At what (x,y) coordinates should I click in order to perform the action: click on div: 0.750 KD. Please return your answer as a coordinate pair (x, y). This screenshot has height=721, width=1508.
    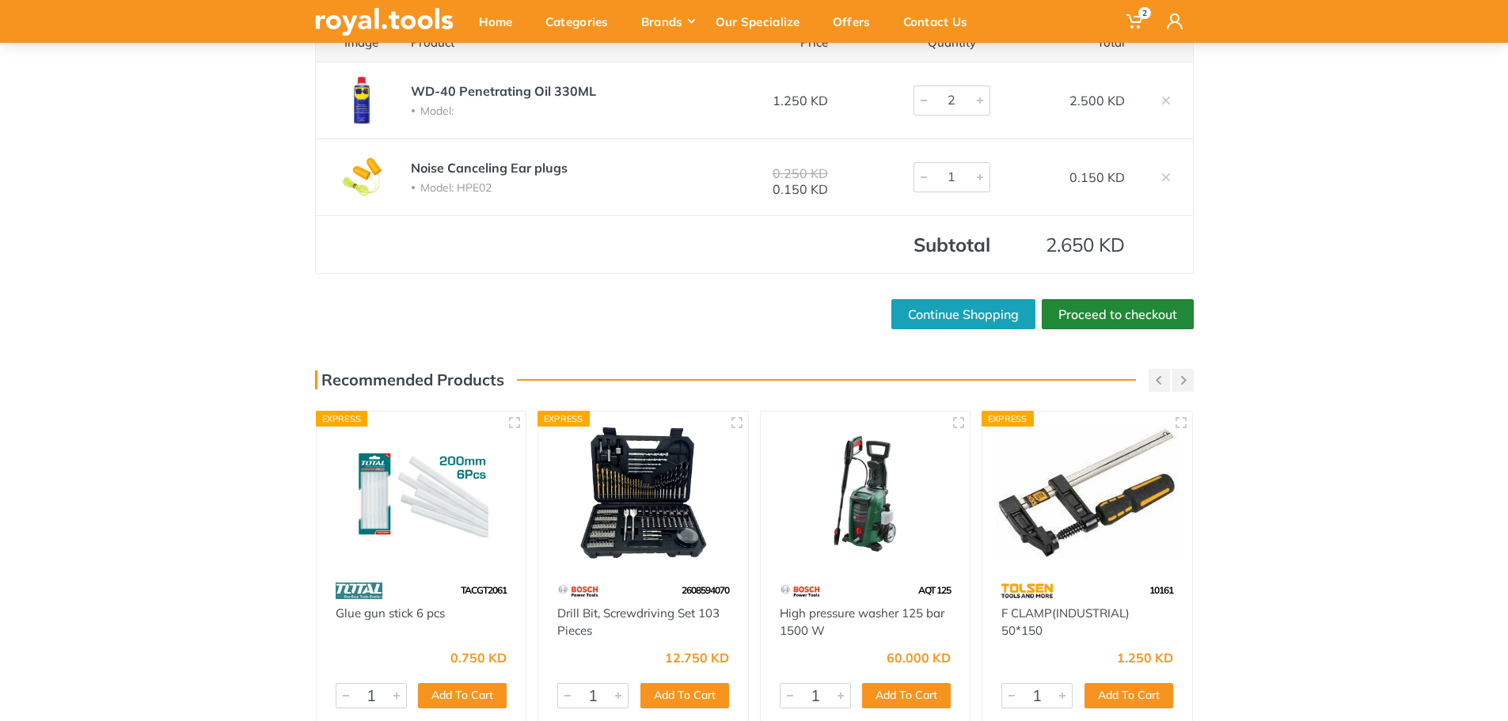
    Looking at the image, I should click on (478, 658).